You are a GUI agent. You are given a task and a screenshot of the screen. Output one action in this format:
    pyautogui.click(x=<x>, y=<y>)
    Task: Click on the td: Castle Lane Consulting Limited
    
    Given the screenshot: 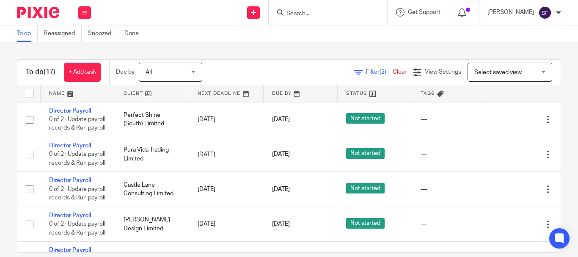 What is the action you would take?
    pyautogui.click(x=152, y=189)
    